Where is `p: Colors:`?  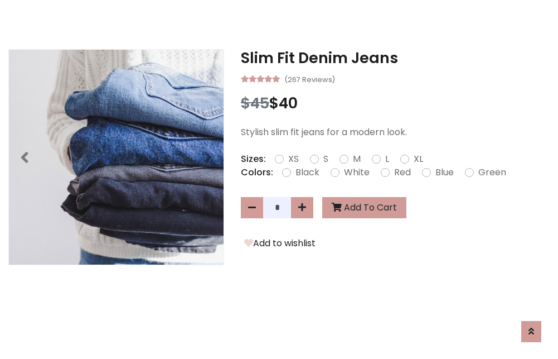
p: Colors: is located at coordinates (257, 172).